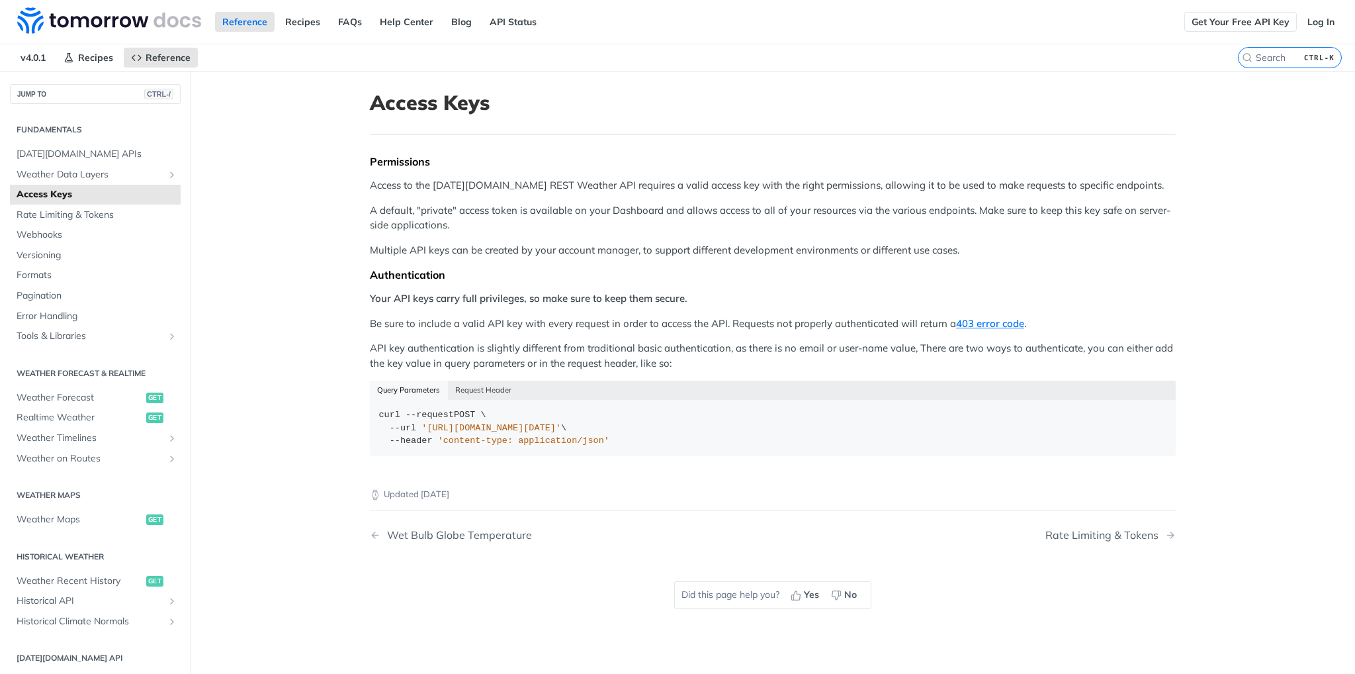 The image size is (1355, 674). Describe the element at coordinates (529, 298) in the screenshot. I see `strong: Your API keys carry full privileges, so make sure to keep them secure.` at that location.